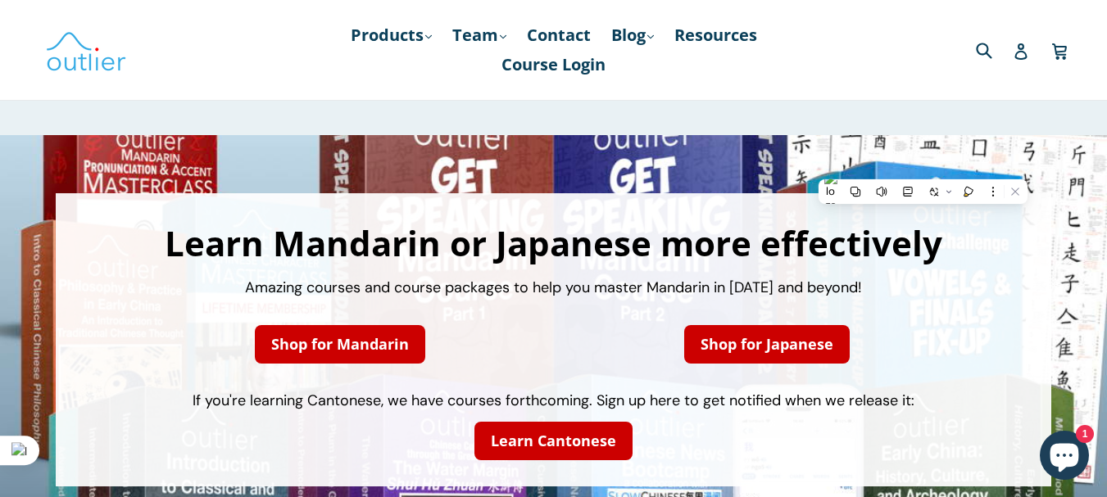 This screenshot has width=1107, height=497. Describe the element at coordinates (715, 35) in the screenshot. I see `a: Resources` at that location.